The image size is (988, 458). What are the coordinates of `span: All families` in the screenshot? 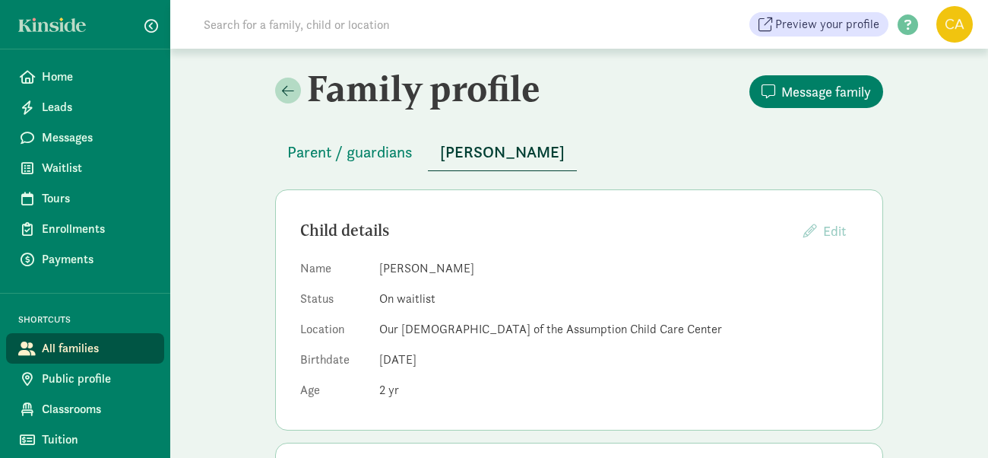 It's located at (97, 348).